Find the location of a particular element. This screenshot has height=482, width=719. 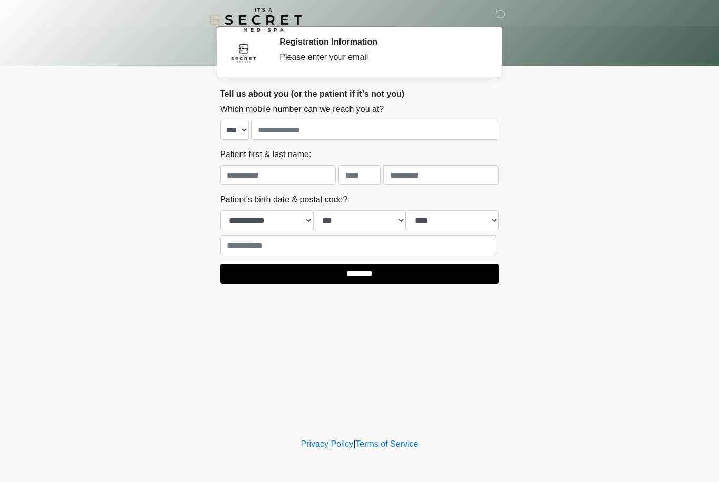

label: Which mobile number can we reach you at? is located at coordinates (301, 109).